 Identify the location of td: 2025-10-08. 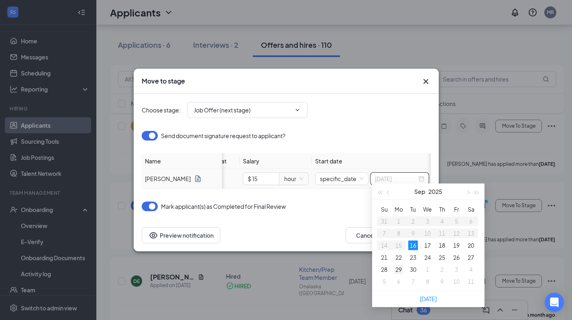
(427, 281).